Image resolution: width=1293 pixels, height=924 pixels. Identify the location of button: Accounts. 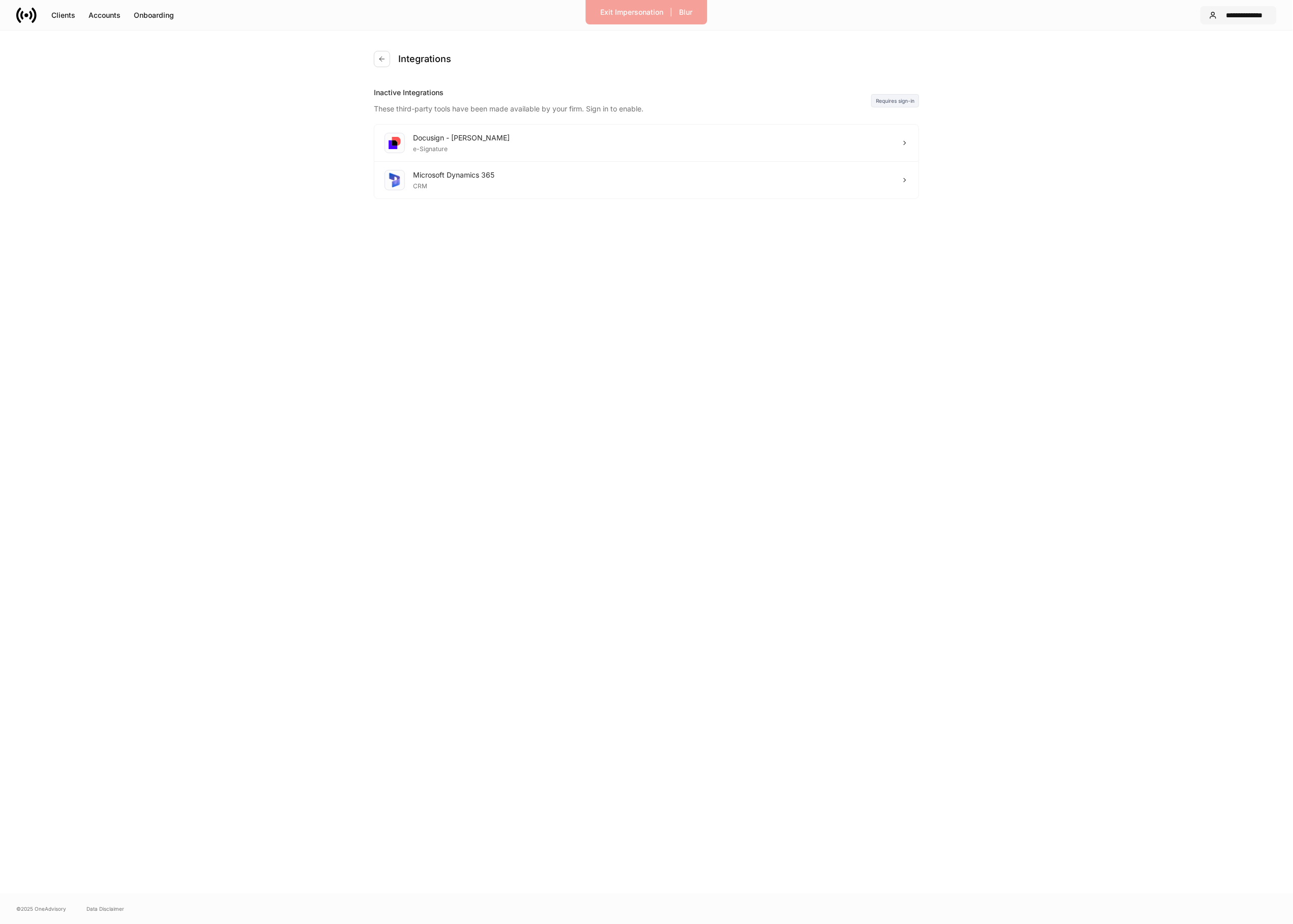
(104, 15).